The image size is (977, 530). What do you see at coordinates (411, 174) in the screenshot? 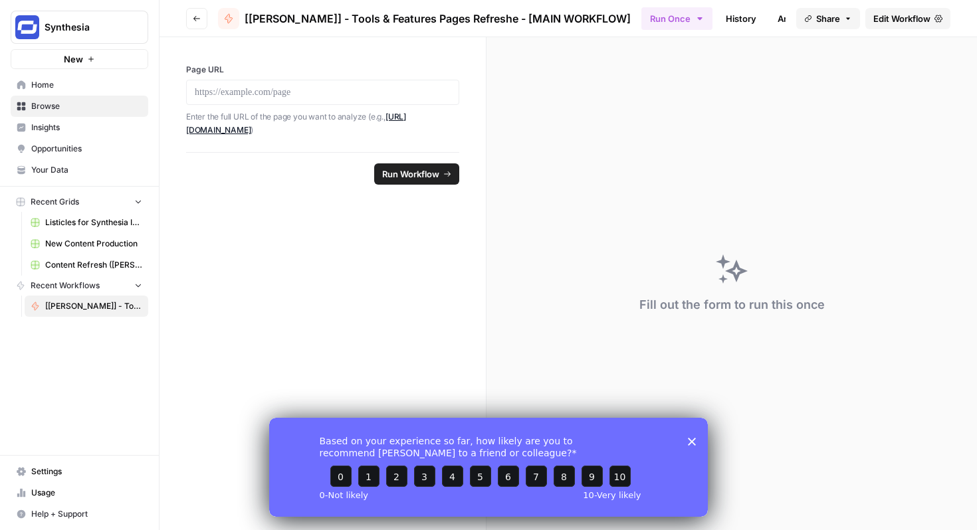
I see `span: Run Workflow` at bounding box center [411, 174].